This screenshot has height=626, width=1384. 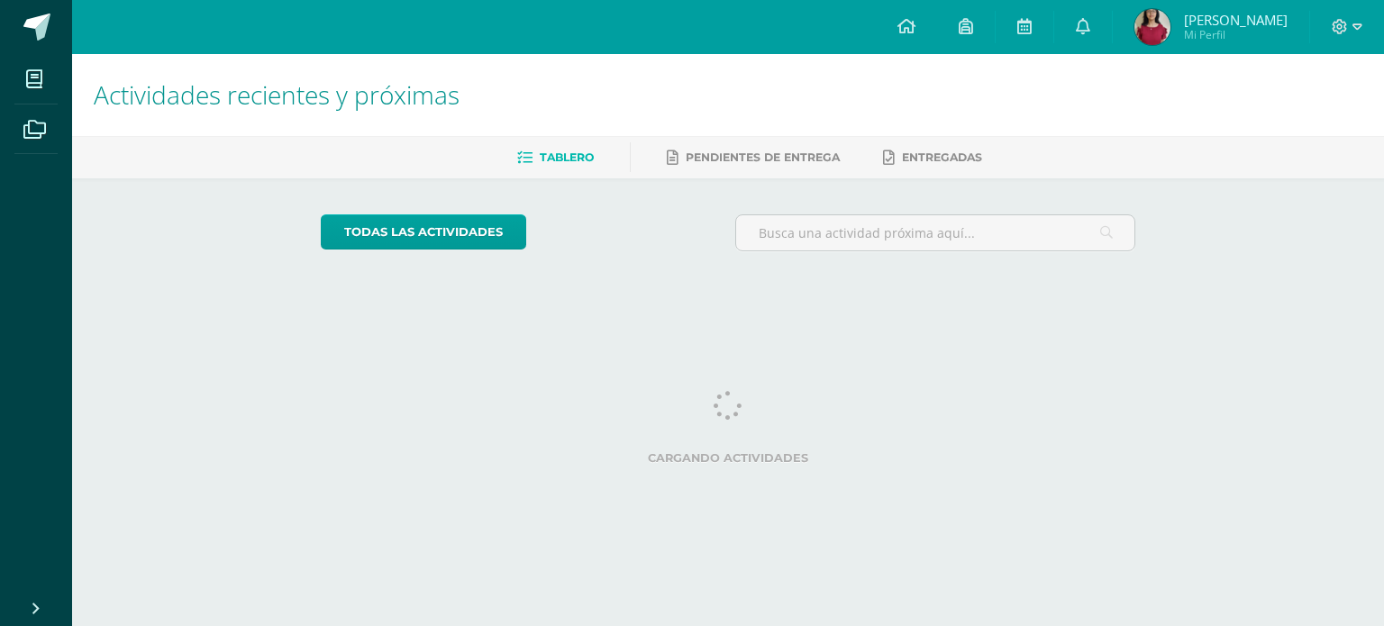 What do you see at coordinates (935, 232) in the screenshot?
I see `input: Busca una actividad próxima aquí...` at bounding box center [935, 232].